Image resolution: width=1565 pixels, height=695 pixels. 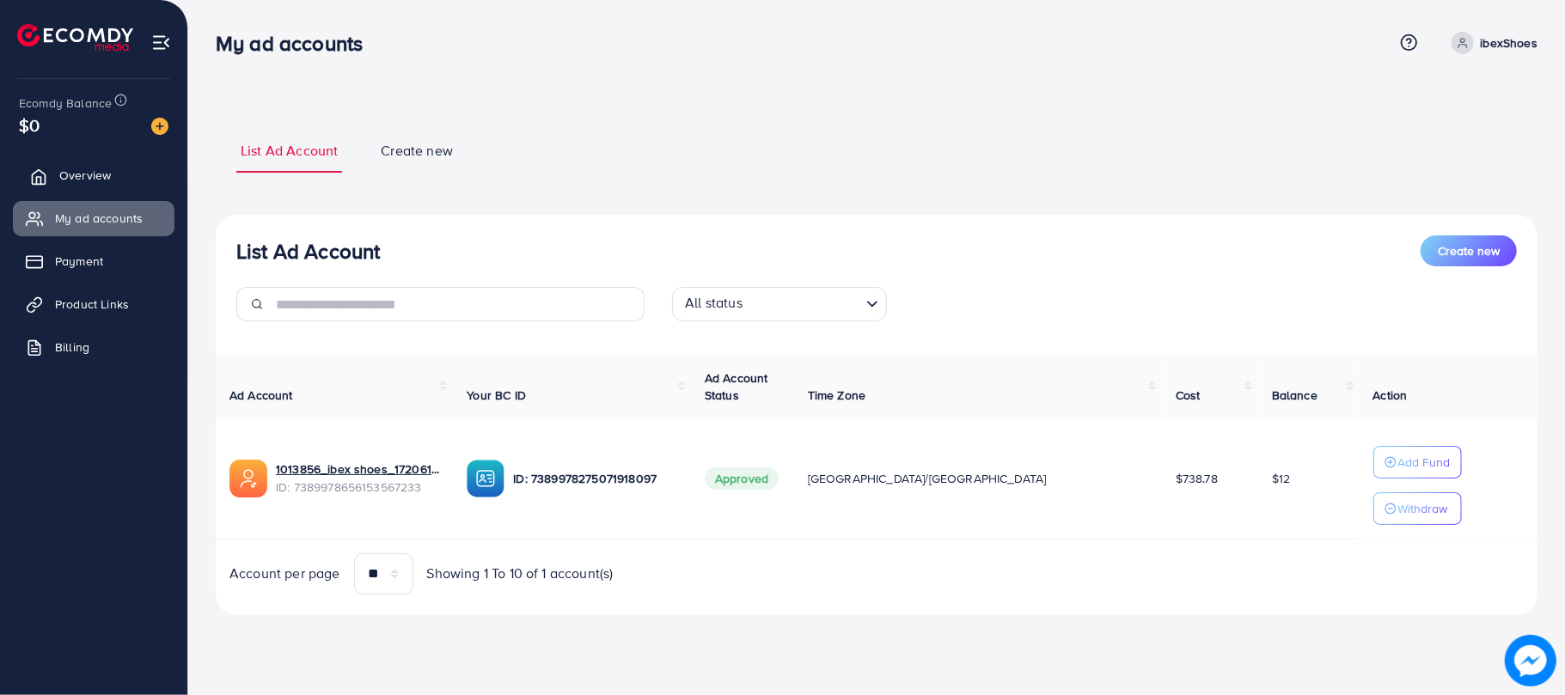 I want to click on span: Ad Account Status, so click(x=736, y=387).